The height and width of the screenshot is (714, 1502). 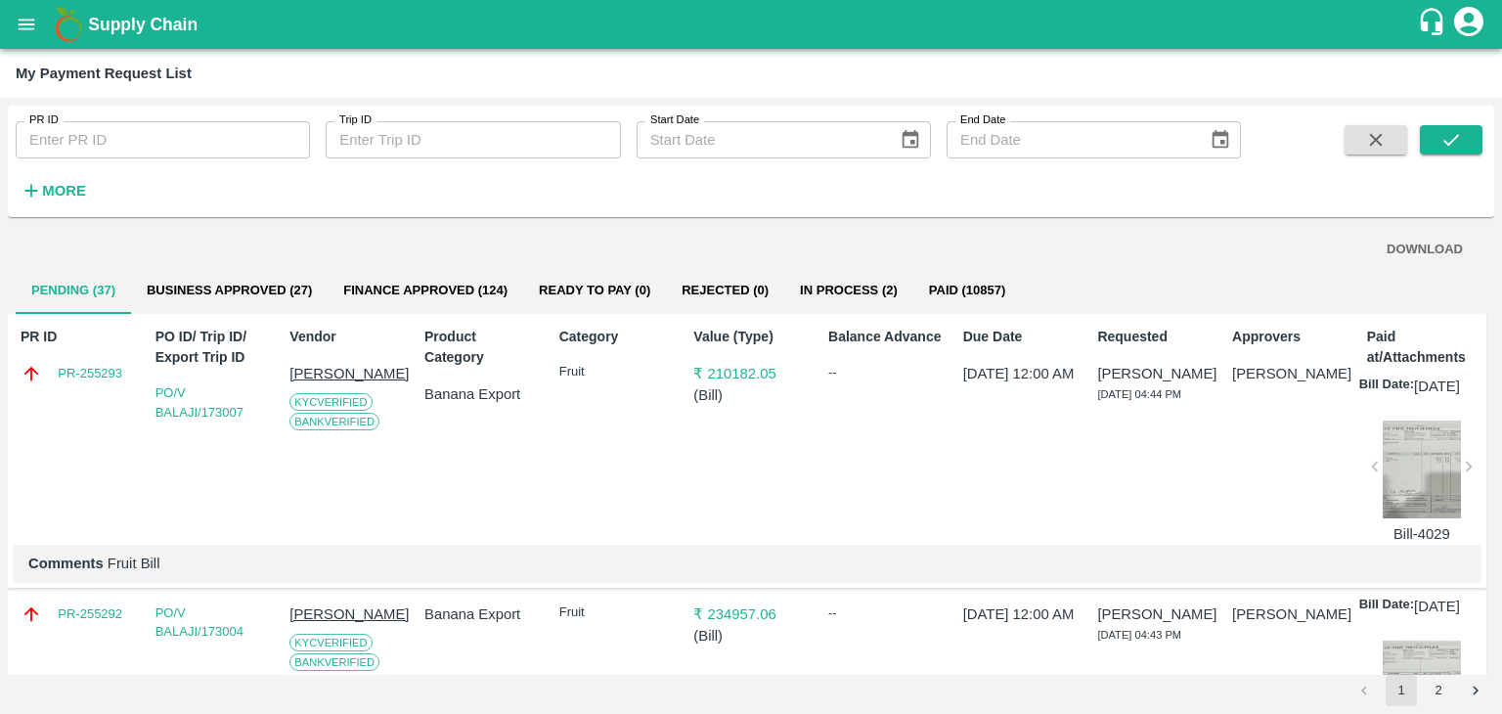 I want to click on input: End Date, so click(x=1070, y=140).